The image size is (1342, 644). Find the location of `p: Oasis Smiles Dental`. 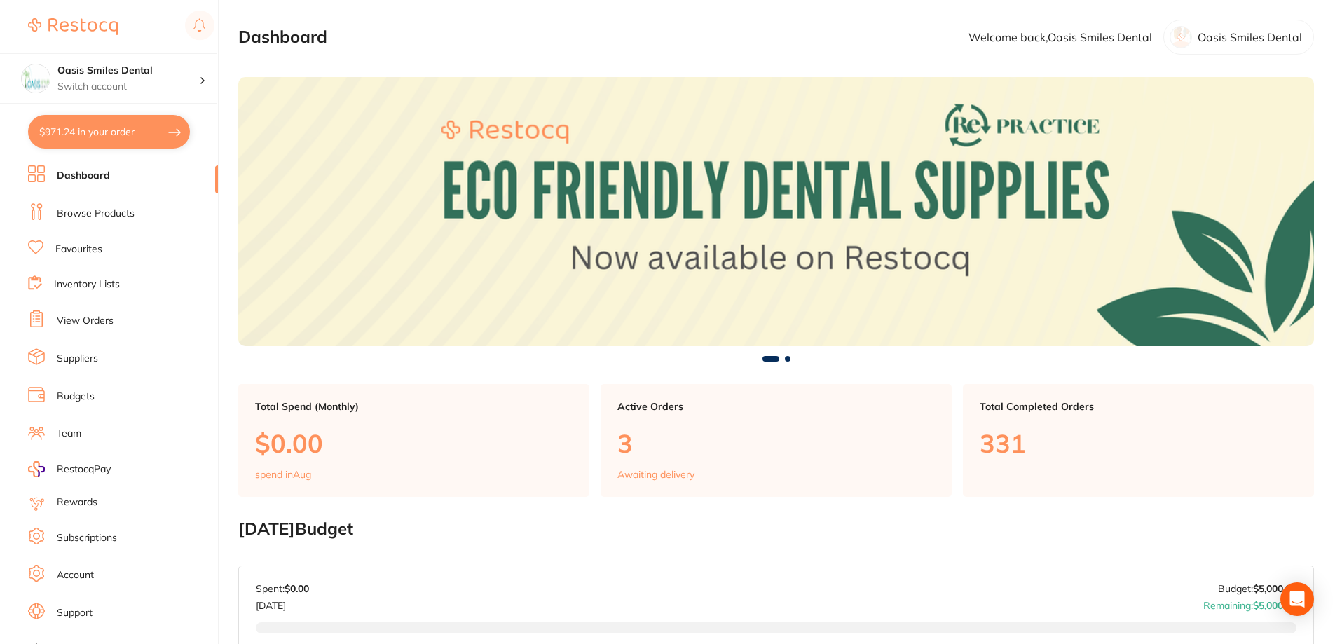

p: Oasis Smiles Dental is located at coordinates (1249, 37).